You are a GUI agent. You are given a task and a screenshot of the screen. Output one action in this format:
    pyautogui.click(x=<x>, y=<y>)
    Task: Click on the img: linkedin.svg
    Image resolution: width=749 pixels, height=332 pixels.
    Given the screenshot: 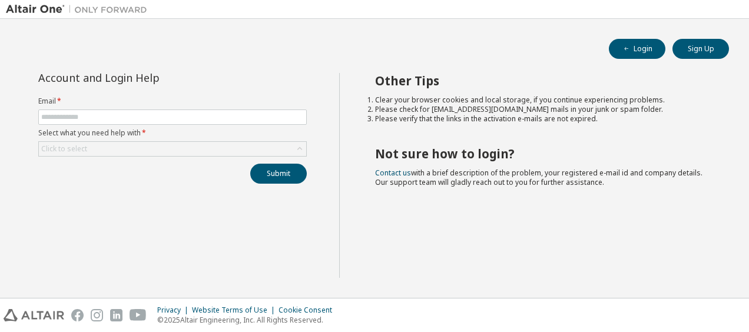 What is the action you would take?
    pyautogui.click(x=116, y=315)
    